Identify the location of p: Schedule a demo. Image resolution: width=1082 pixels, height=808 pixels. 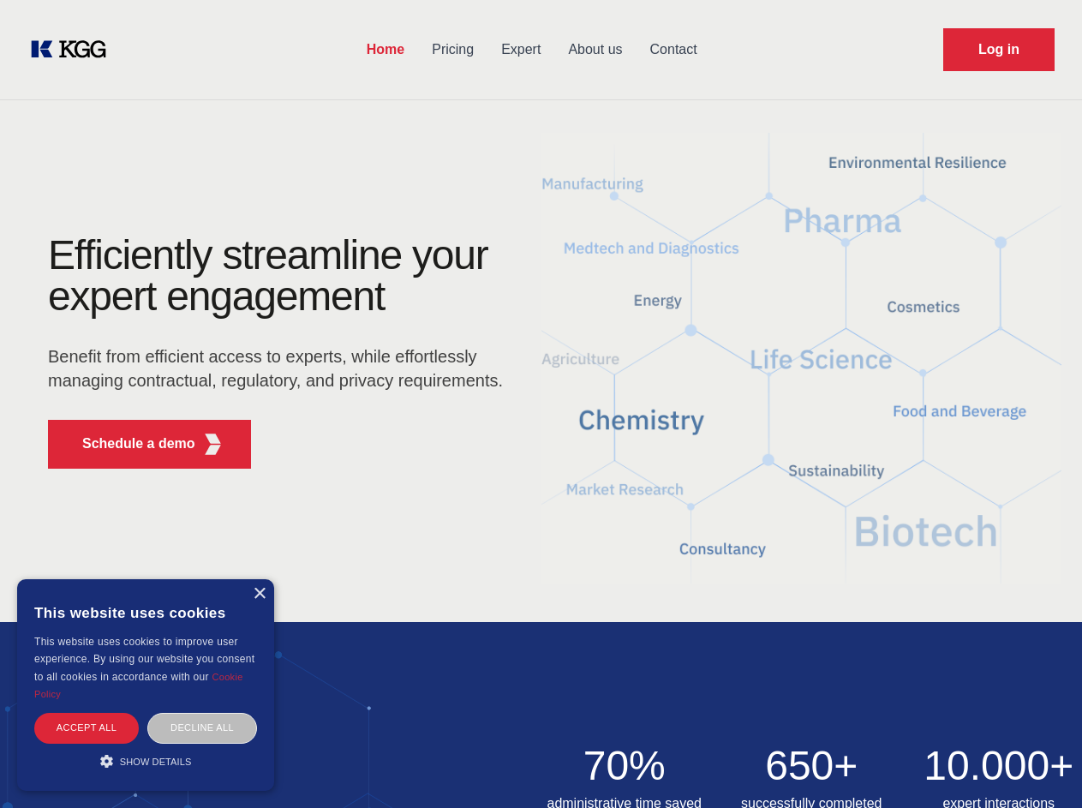
(139, 444).